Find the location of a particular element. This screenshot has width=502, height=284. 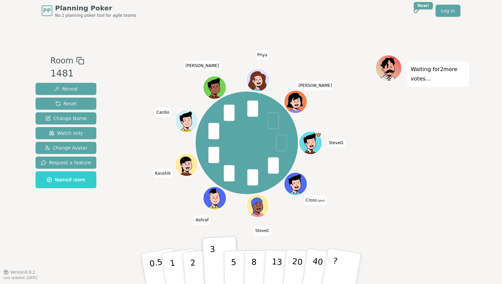

span: Reveal is located at coordinates (66, 89).